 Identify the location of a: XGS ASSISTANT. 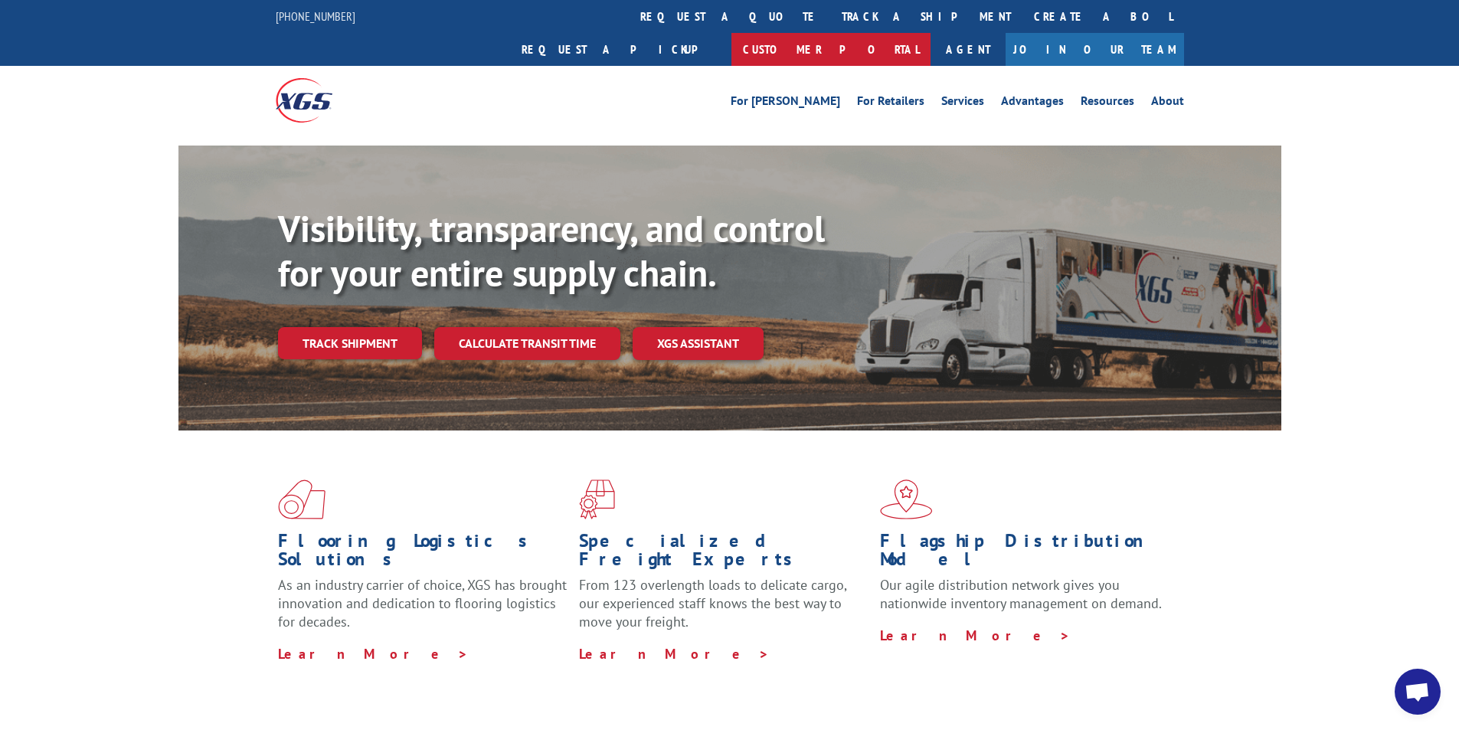
(698, 343).